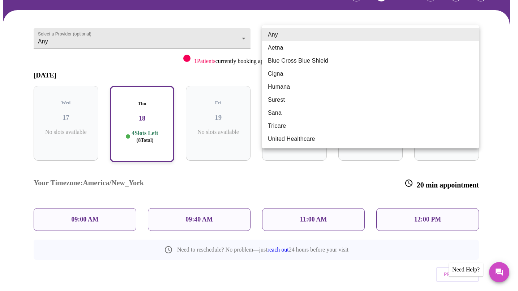  What do you see at coordinates (371, 113) in the screenshot?
I see `li: Sana` at bounding box center [371, 113].